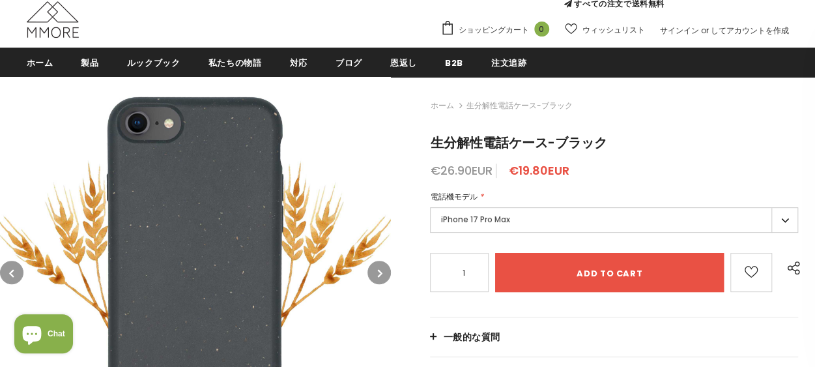 This screenshot has height=367, width=815. I want to click on div: キーワード流入, so click(180, 82).